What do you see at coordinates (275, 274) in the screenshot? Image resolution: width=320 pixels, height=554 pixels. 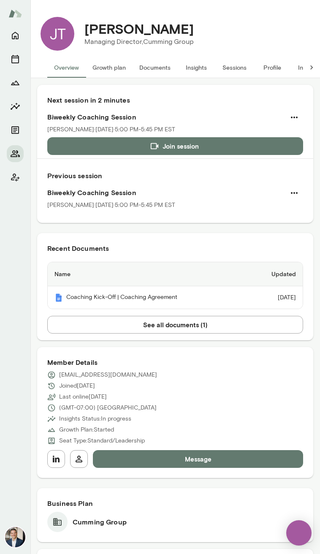 I see `th: Updated` at bounding box center [275, 274].